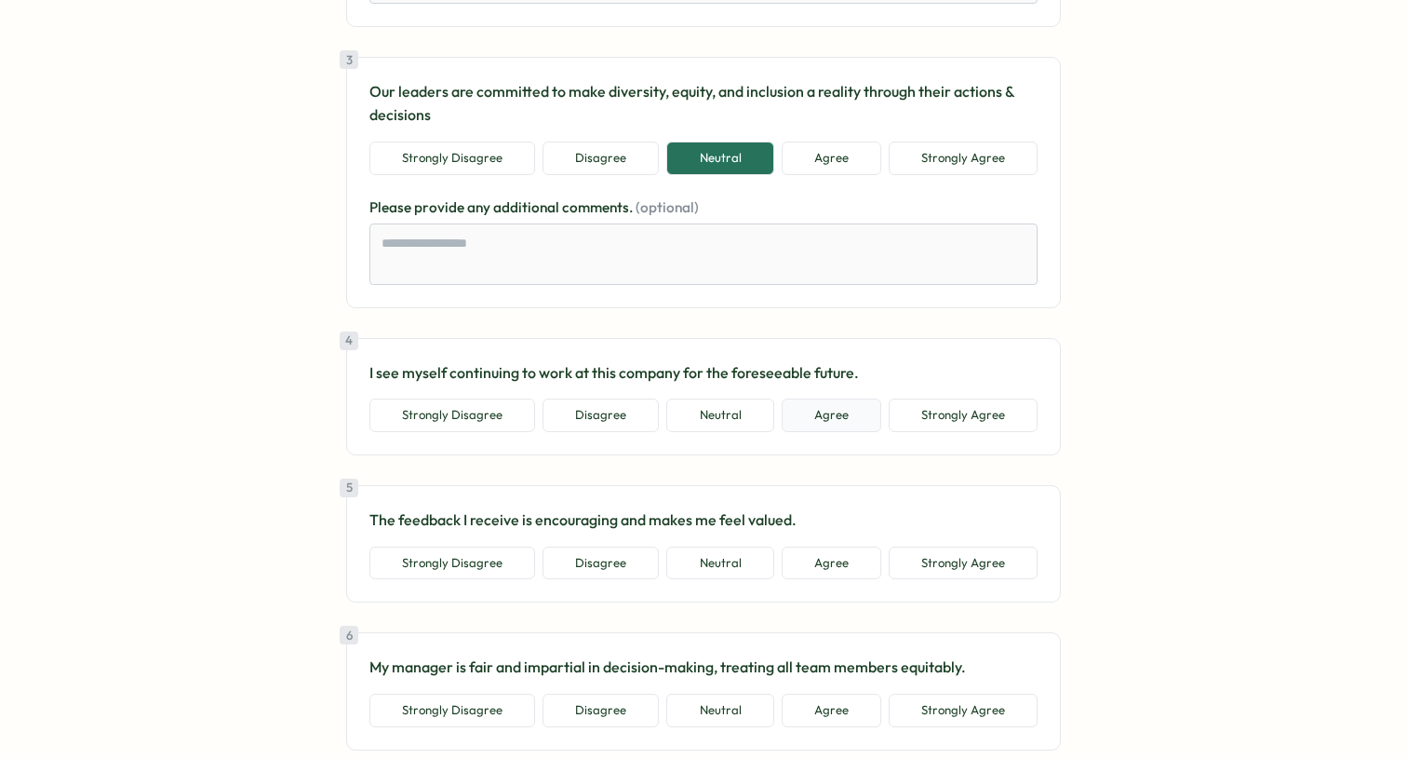  I want to click on span: (optional), so click(667, 207).